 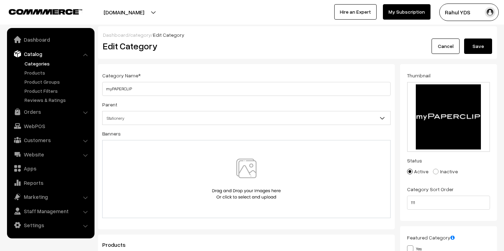 I want to click on a: Product Groups, so click(x=57, y=82).